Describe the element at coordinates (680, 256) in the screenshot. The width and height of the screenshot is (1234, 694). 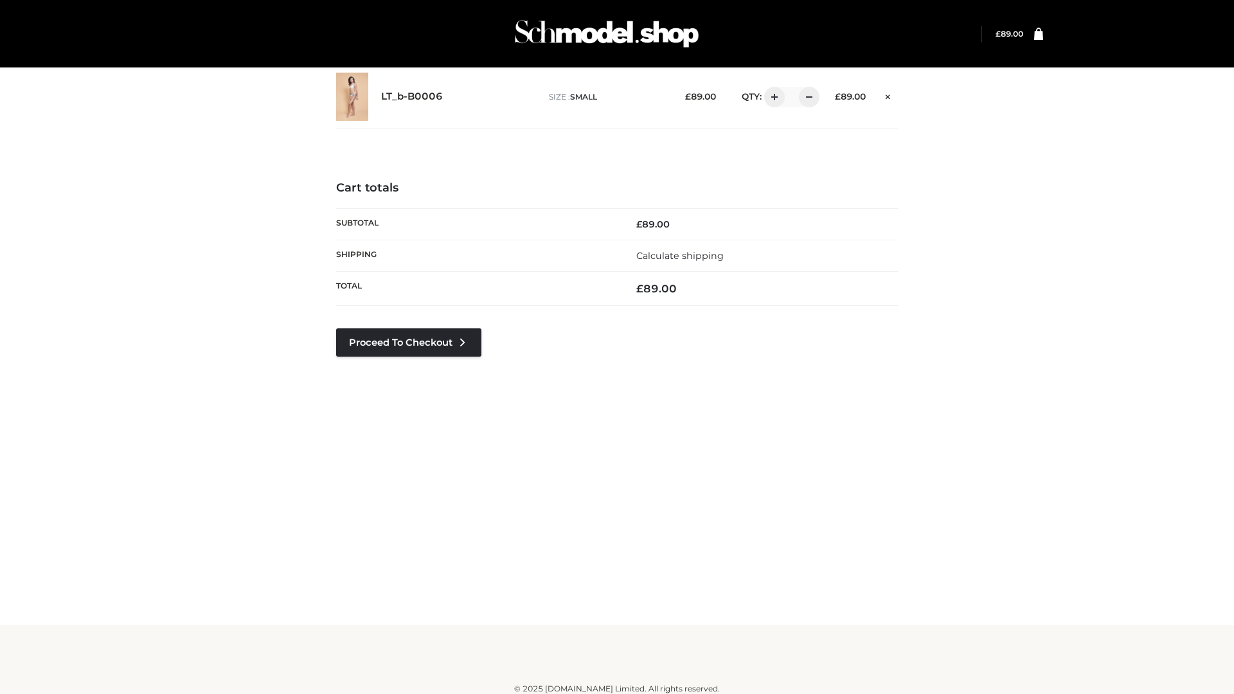
I see `a: Calculate shipping` at that location.